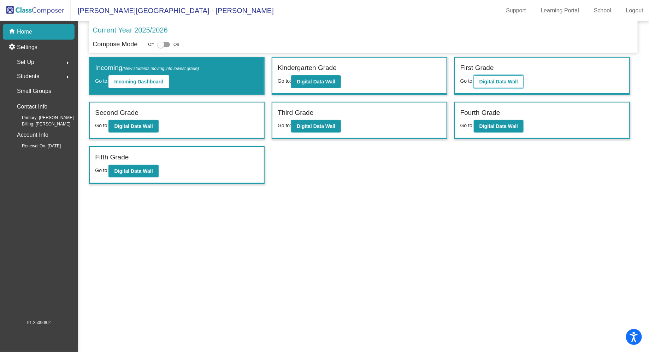  What do you see at coordinates (130, 30) in the screenshot?
I see `p: Current Year 2025/2026` at bounding box center [130, 30].